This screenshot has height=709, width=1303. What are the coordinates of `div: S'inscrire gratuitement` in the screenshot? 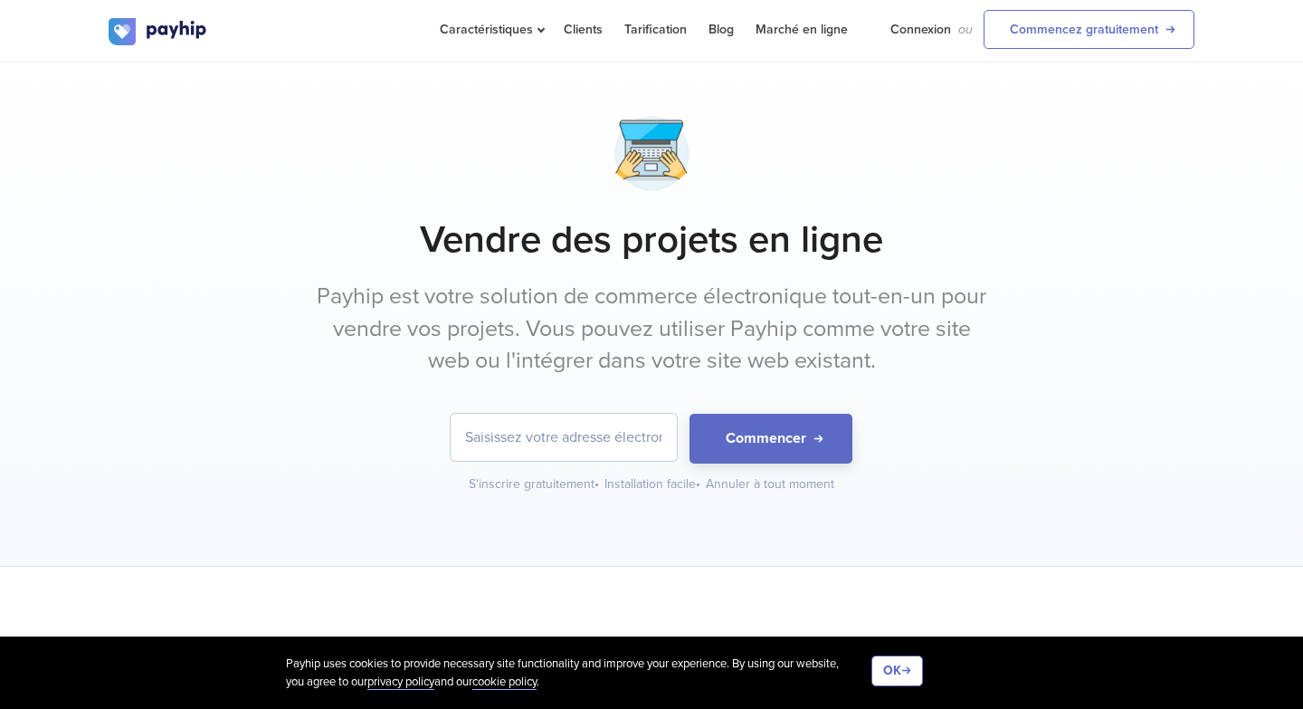 It's located at (535, 484).